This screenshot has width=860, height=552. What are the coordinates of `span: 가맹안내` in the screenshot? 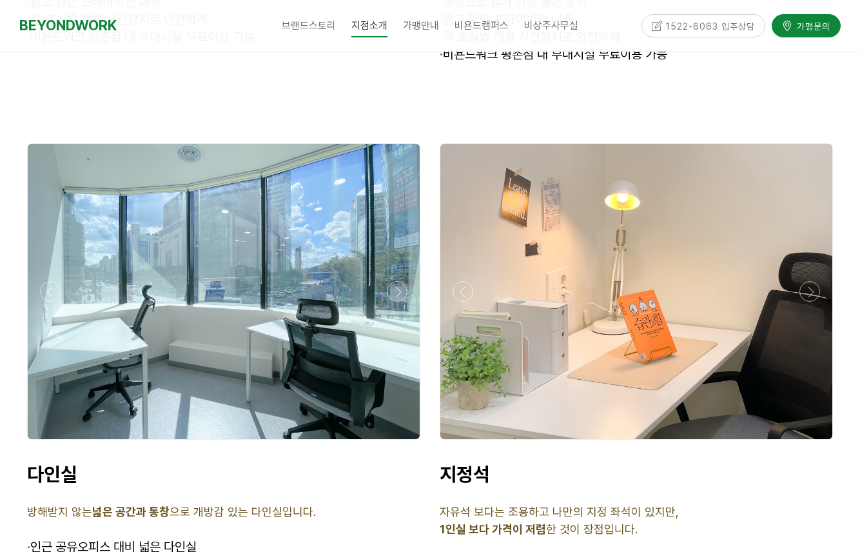 It's located at (421, 25).